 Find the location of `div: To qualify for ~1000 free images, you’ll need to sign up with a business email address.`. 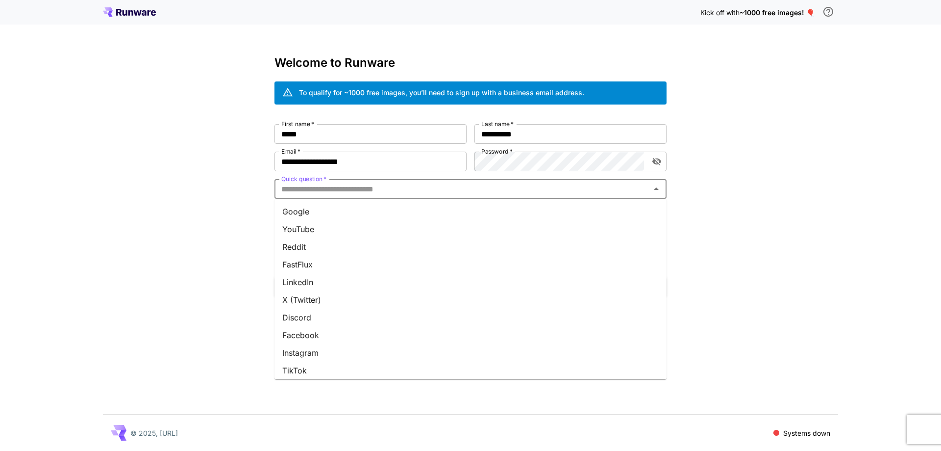

div: To qualify for ~1000 free images, you’ll need to sign up with a business email address. is located at coordinates (442, 92).